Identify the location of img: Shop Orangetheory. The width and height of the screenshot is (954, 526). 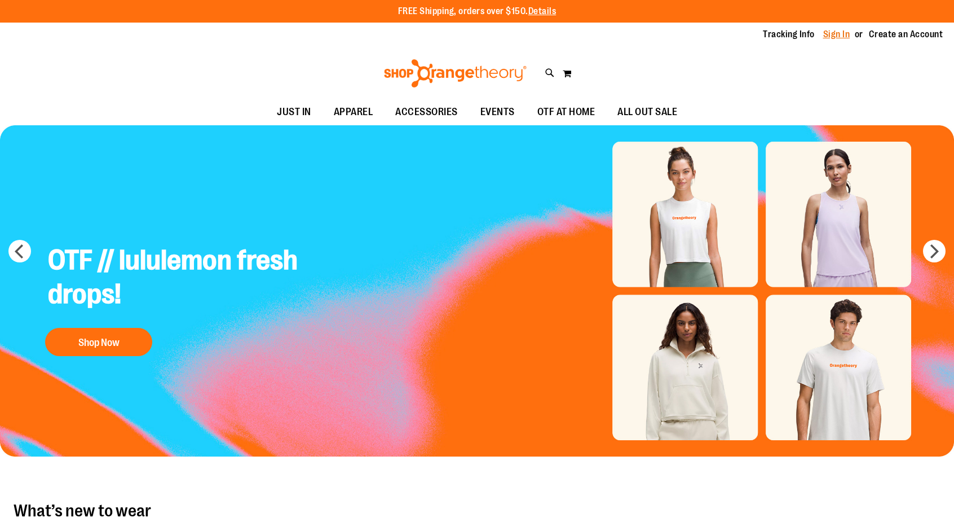
(455, 73).